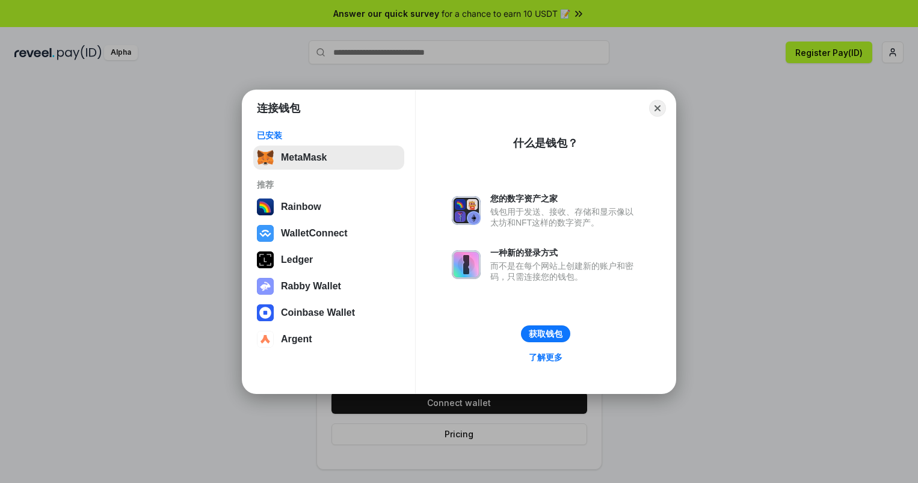 The width and height of the screenshot is (918, 483). What do you see at coordinates (265, 207) in the screenshot?
I see `img: svg+xml,%3Csvg%20width%3D%22120%22%20height%3D%22120%22%20viewBox%3D%220%200%20120%20120%22%20fil...` at bounding box center [265, 207].